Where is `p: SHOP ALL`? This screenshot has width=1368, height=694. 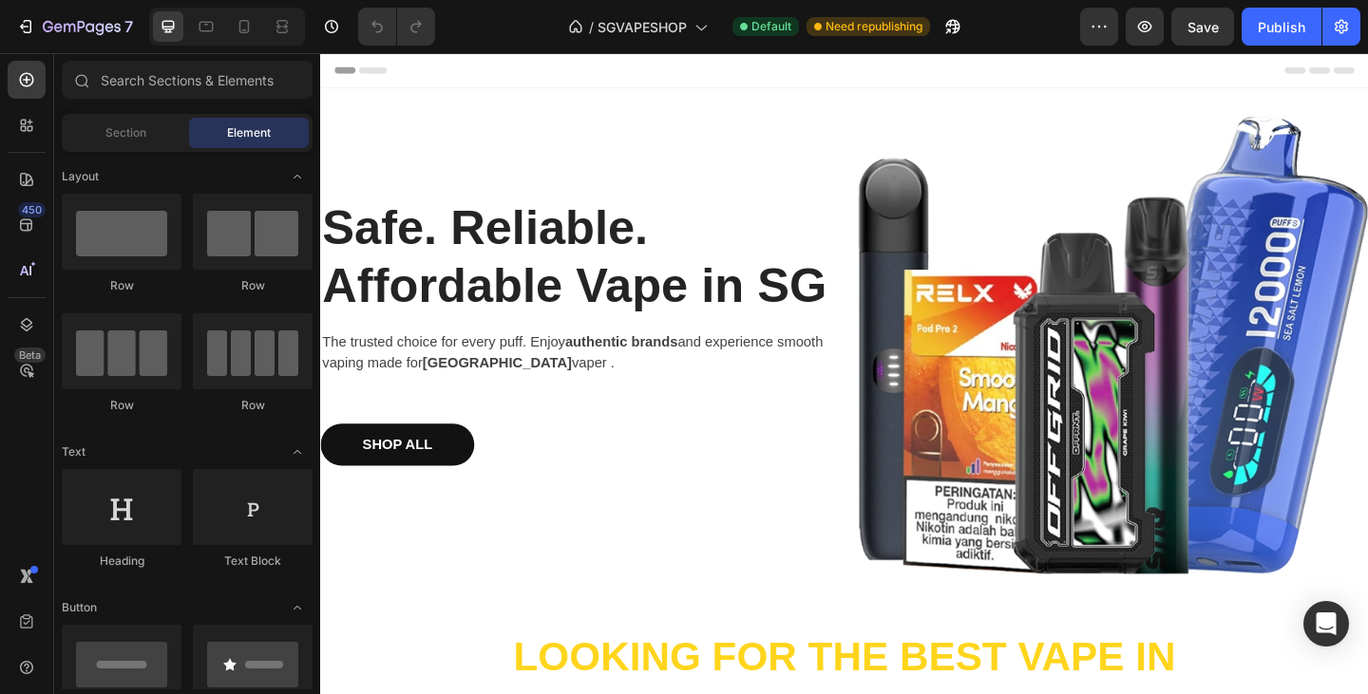
p: SHOP ALL is located at coordinates (84, 427).